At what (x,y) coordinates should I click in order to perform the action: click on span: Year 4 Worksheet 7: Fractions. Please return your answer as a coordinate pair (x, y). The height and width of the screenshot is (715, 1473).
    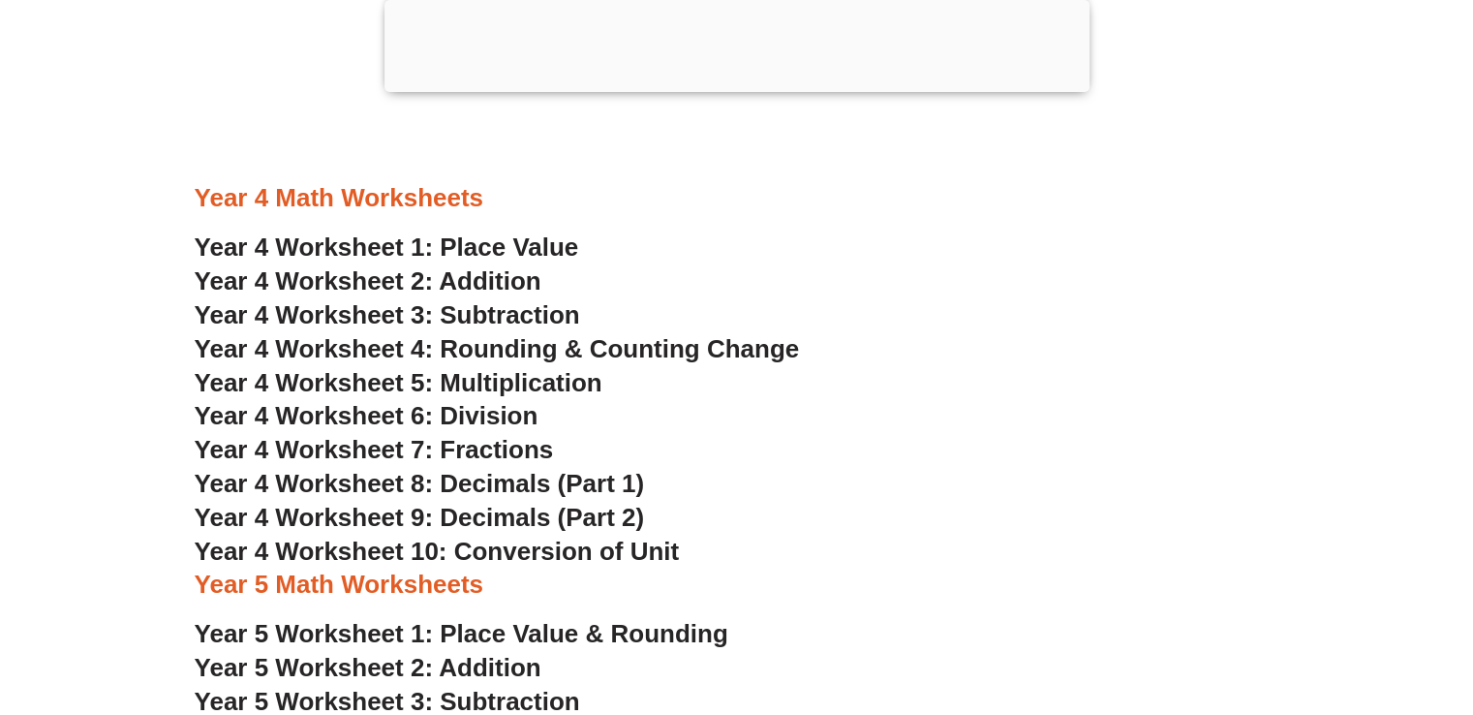
    Looking at the image, I should click on (374, 449).